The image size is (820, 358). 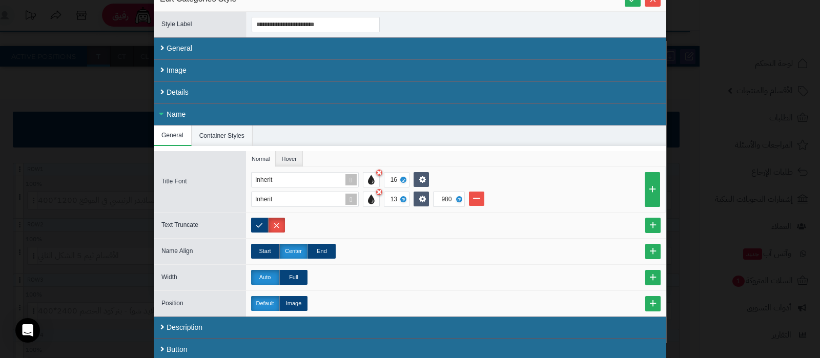 What do you see at coordinates (222, 136) in the screenshot?
I see `li: Container Styles` at bounding box center [222, 136].